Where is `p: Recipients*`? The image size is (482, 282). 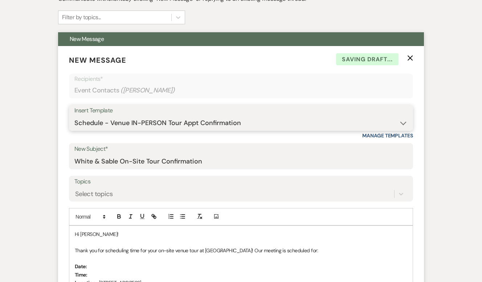
p: Recipients* is located at coordinates (241, 79).